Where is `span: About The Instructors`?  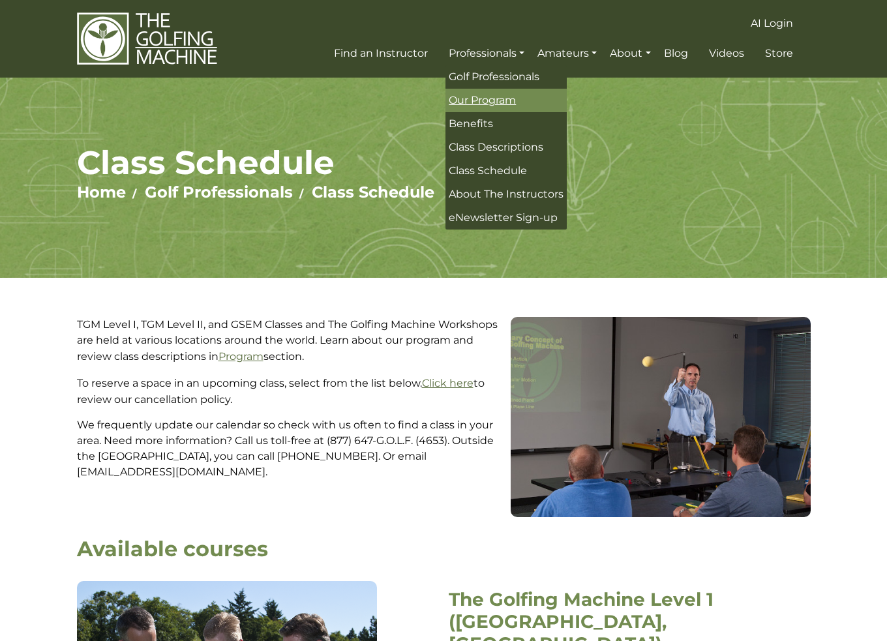
span: About The Instructors is located at coordinates (506, 194).